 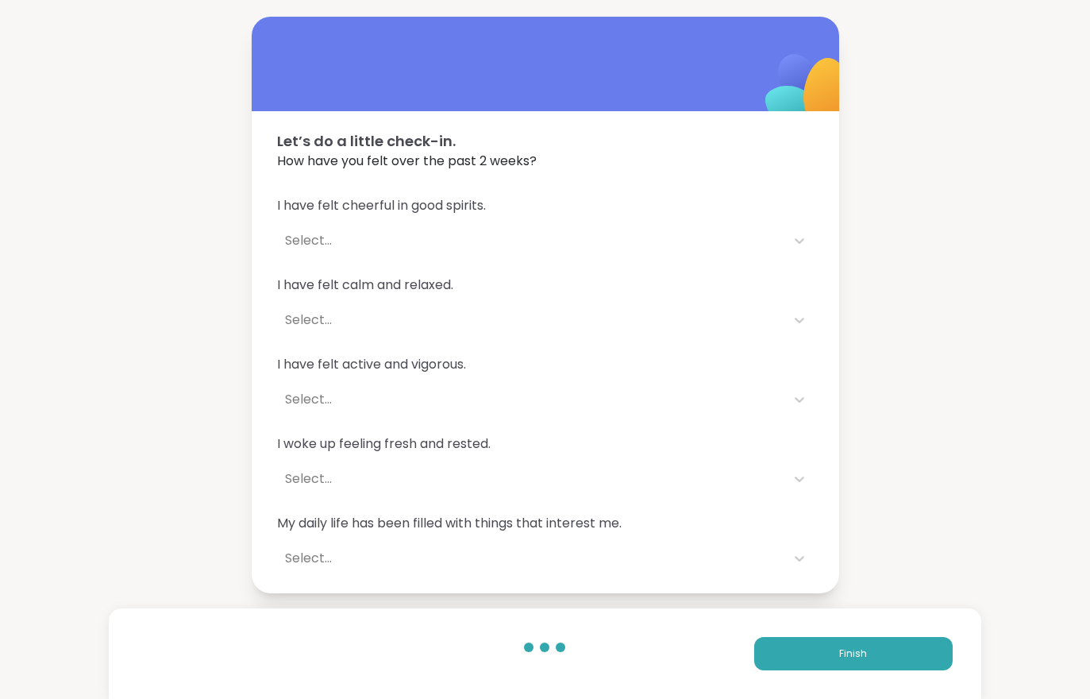 What do you see at coordinates (853, 653) in the screenshot?
I see `span: Finish` at bounding box center [853, 653].